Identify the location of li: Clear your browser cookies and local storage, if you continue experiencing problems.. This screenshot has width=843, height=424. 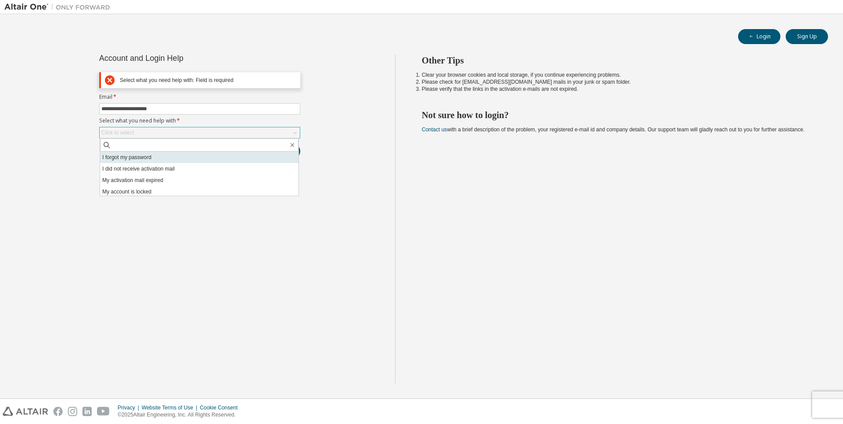
(617, 75).